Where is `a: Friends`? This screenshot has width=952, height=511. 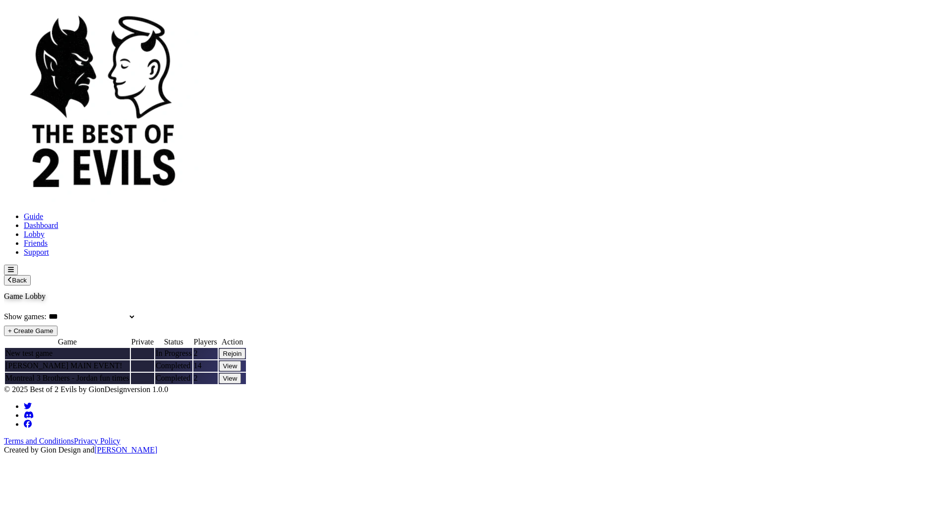 a: Friends is located at coordinates (36, 243).